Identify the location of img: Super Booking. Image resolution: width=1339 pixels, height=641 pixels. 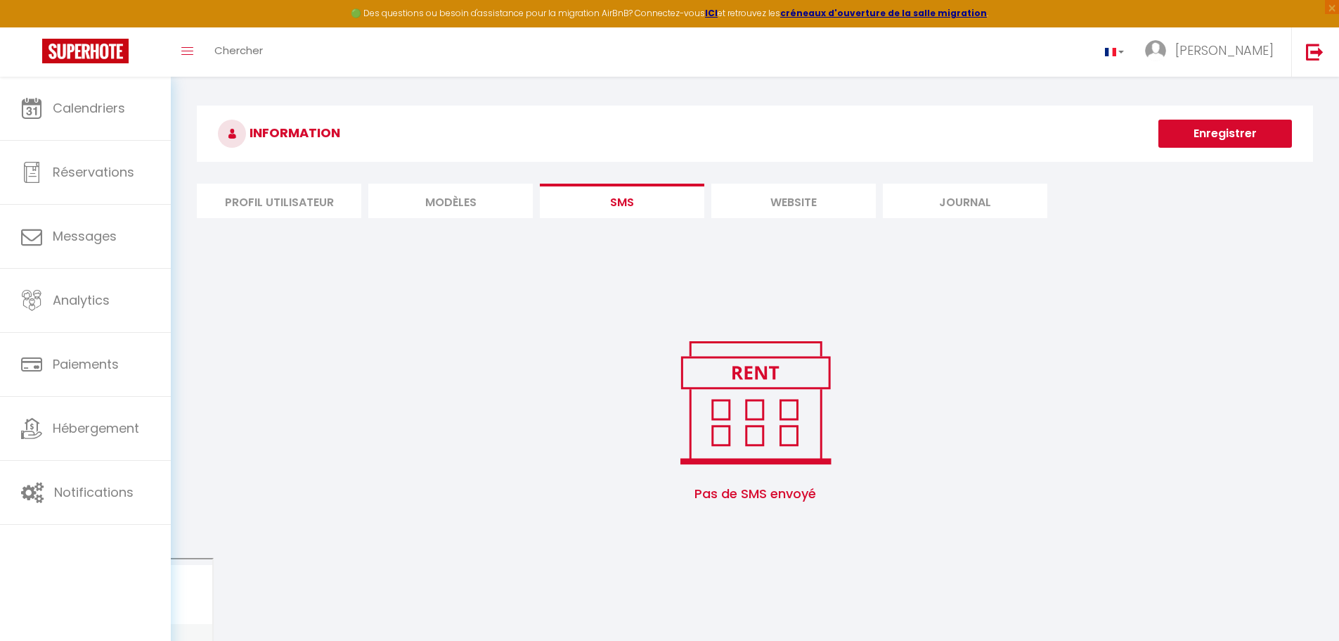
(85, 51).